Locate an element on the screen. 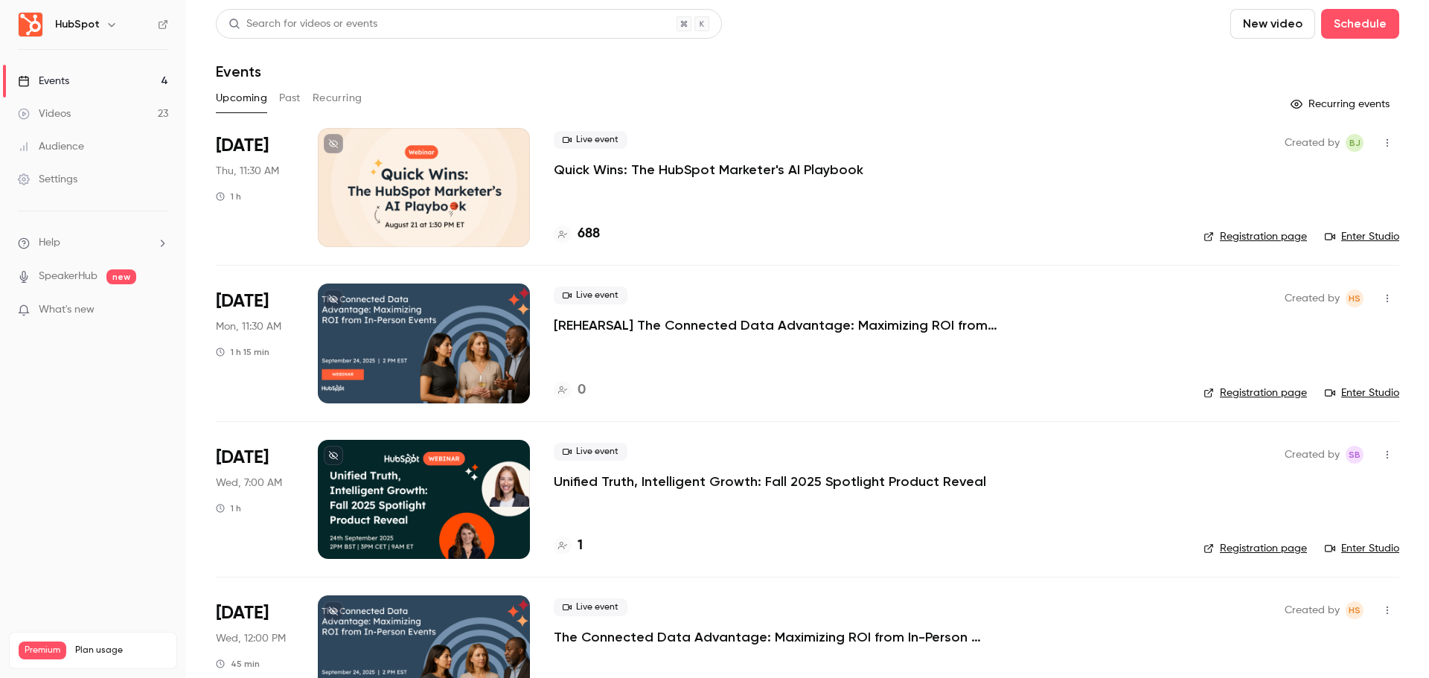  h4: 1 is located at coordinates (580, 546).